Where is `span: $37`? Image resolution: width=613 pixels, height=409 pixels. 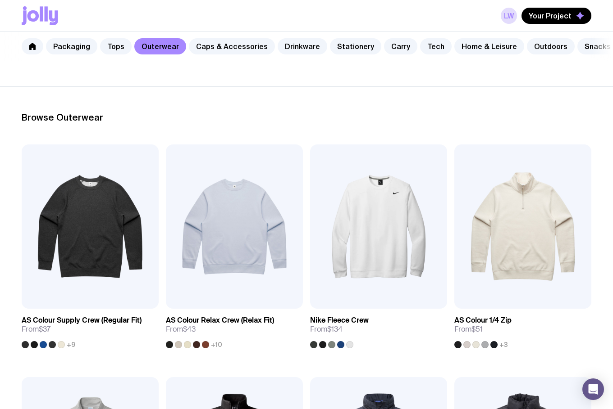 span: $37 is located at coordinates (45, 329).